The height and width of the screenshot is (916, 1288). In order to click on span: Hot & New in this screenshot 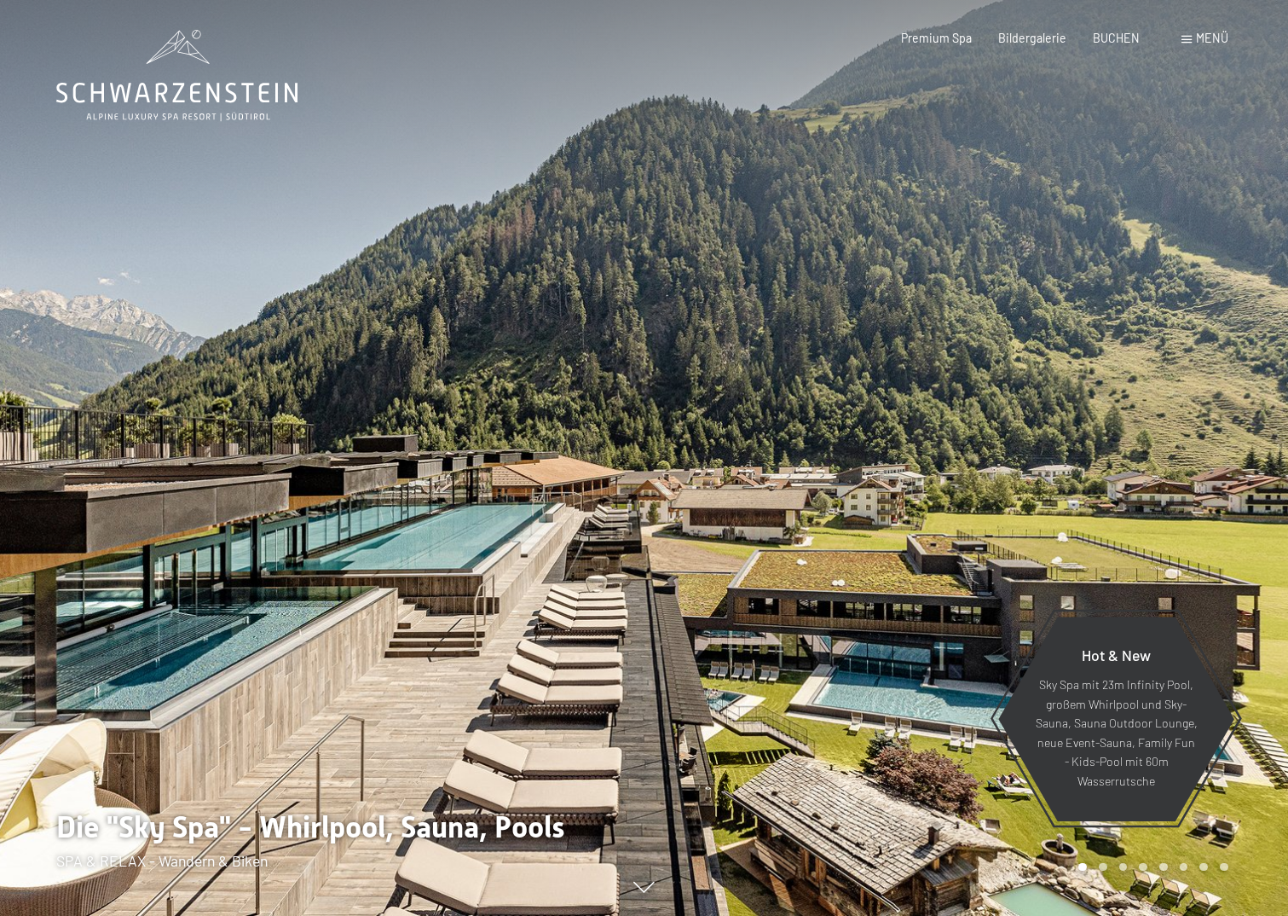, I will do `click(1116, 655)`.